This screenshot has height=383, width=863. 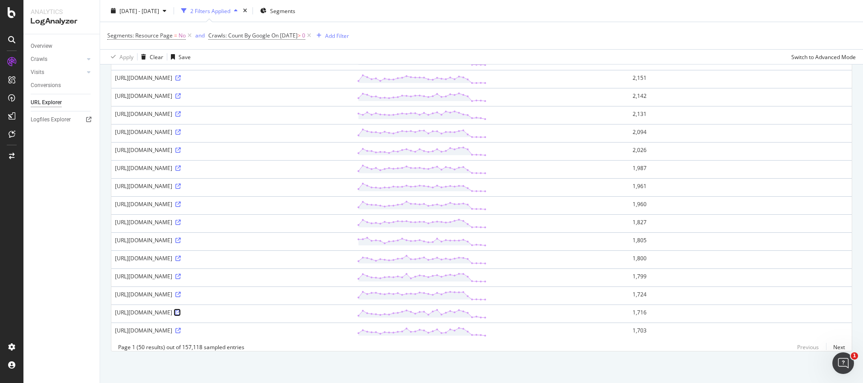 What do you see at coordinates (740, 151) in the screenshot?
I see `td: 2,026` at bounding box center [740, 151].